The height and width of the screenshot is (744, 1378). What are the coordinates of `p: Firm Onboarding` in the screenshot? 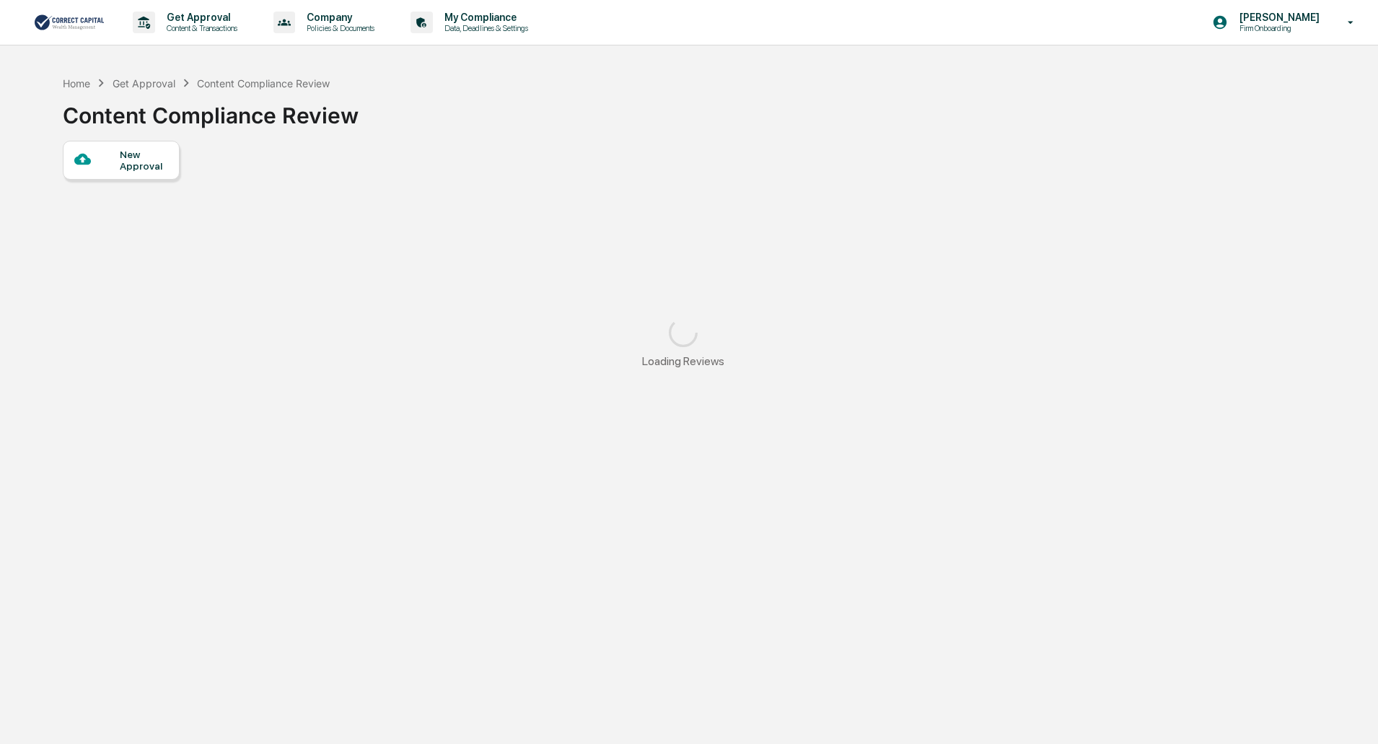 It's located at (1277, 28).